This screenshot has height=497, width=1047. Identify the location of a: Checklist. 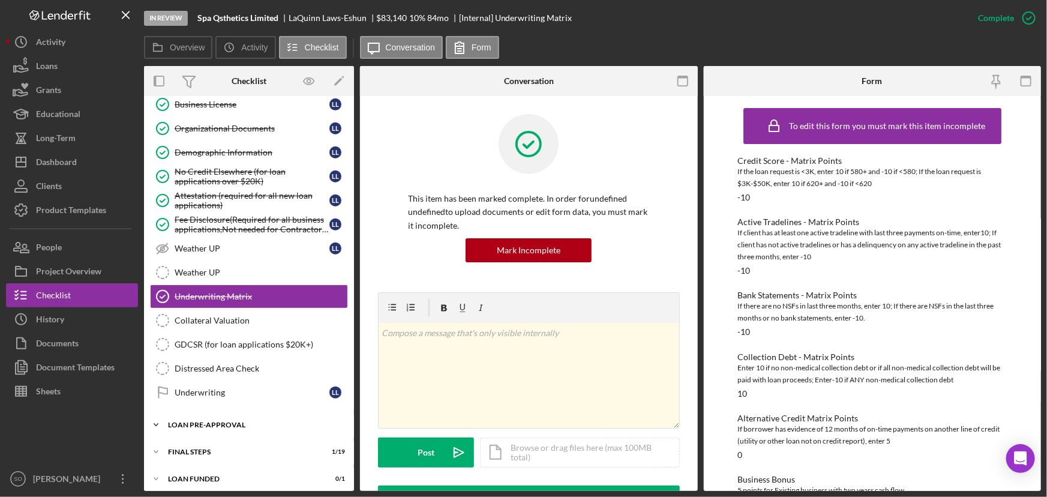
(72, 295).